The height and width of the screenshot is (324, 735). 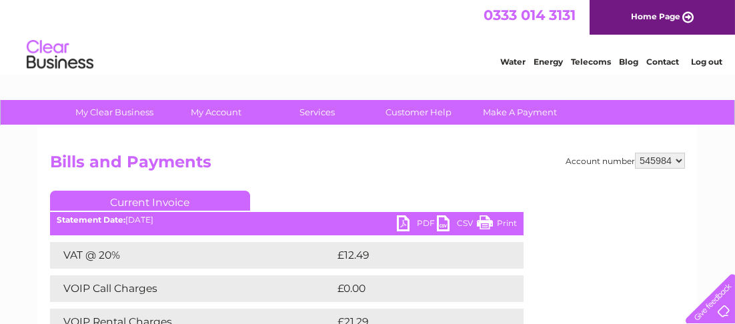 What do you see at coordinates (192, 255) in the screenshot?
I see `td: VAT @ 20%` at bounding box center [192, 255].